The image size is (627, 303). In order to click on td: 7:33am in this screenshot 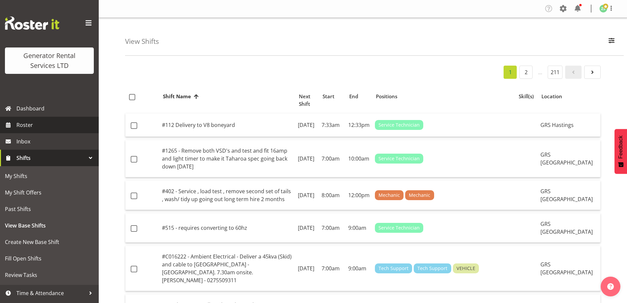, I will do `click(332, 125)`.